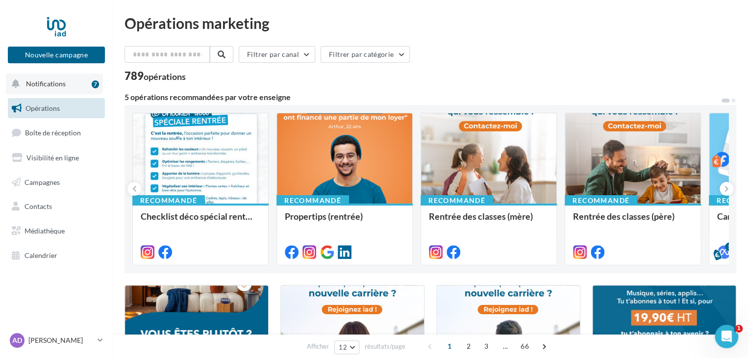  I want to click on a: Opérations, so click(56, 108).